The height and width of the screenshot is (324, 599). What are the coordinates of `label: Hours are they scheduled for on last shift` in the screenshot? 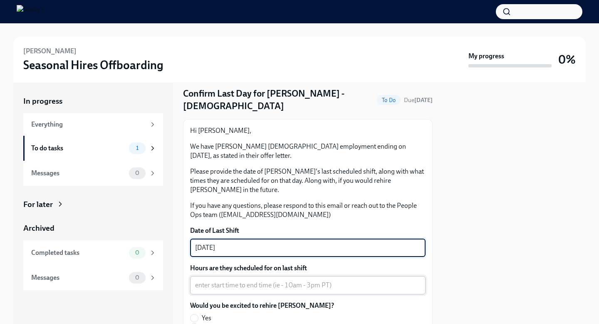 It's located at (308, 268).